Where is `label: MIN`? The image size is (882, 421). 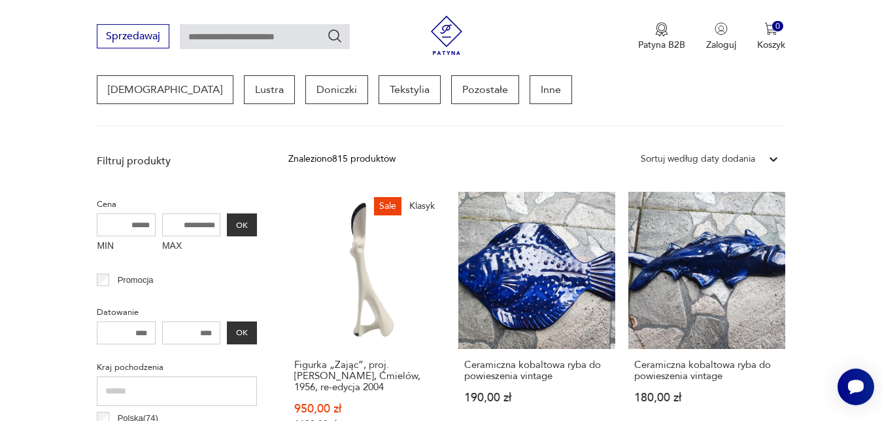
label: MIN is located at coordinates (126, 247).